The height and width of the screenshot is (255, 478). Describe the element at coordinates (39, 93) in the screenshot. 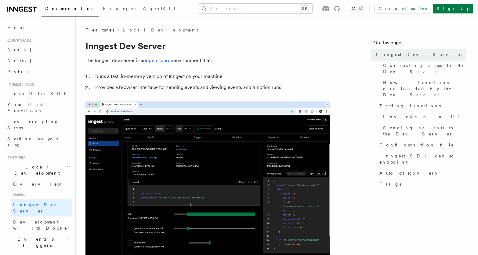

I see `span: Install the SDK` at that location.